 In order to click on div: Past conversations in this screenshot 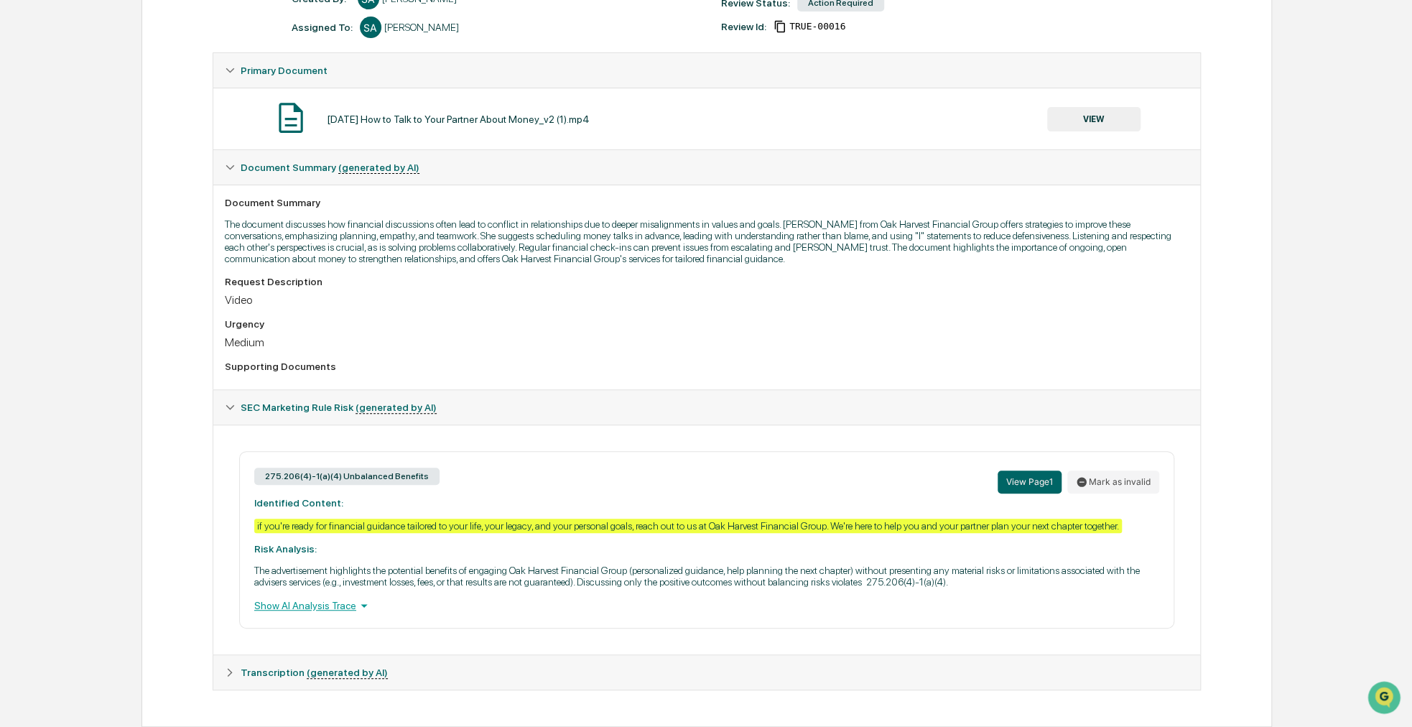, I will do `click(55, 165)`.